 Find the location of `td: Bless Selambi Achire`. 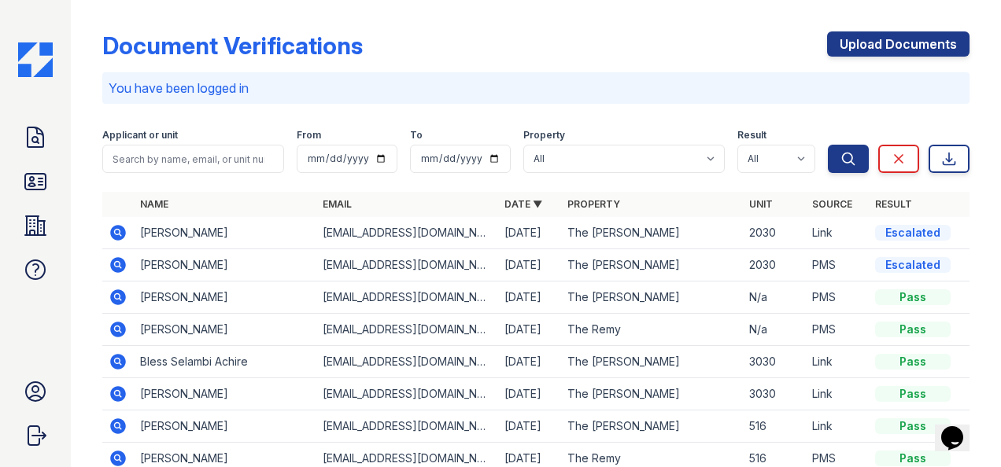

td: Bless Selambi Achire is located at coordinates (224, 362).